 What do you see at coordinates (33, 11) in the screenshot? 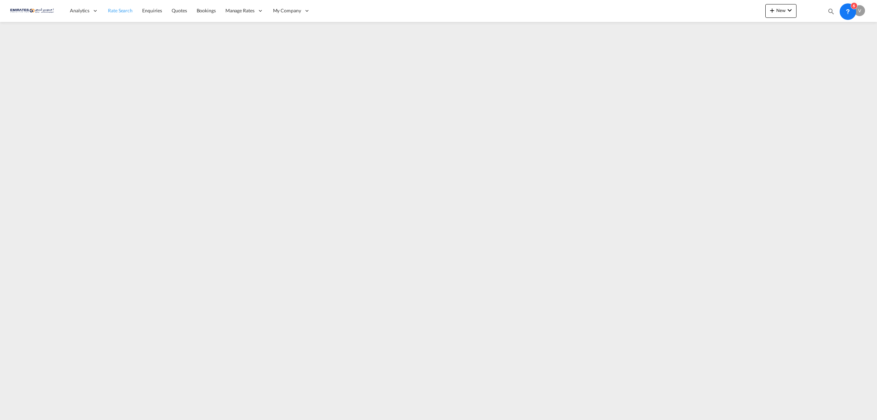
I see `img: c67187802a5a11ec94275b5db69a26e6.png` at bounding box center [33, 11].